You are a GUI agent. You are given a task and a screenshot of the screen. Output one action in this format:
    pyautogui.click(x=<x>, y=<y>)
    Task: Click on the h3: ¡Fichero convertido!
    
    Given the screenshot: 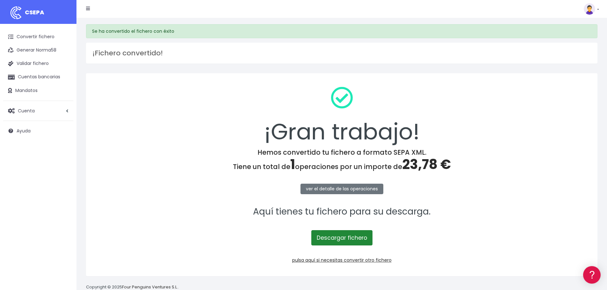 What is the action you would take?
    pyautogui.click(x=342, y=53)
    